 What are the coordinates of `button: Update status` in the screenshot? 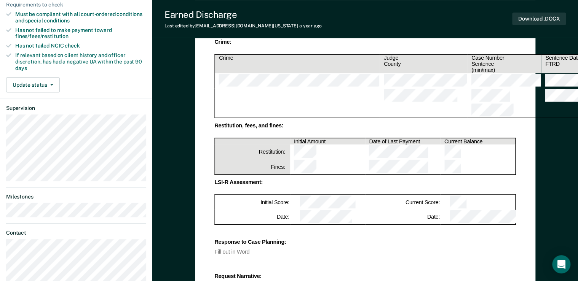 It's located at (33, 85).